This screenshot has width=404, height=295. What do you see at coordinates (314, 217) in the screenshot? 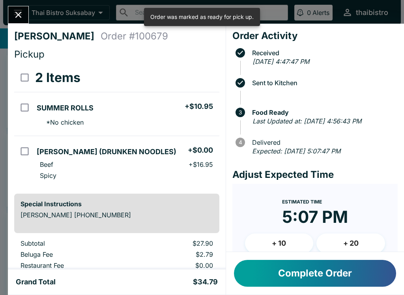
I see `time: 5:07 PM` at bounding box center [314, 217].